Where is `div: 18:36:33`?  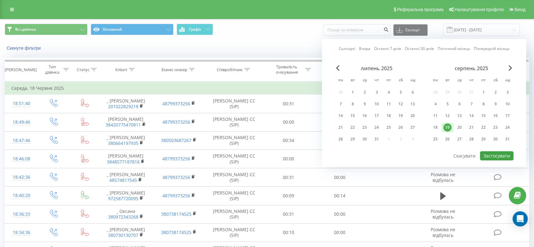 div: 18:36:33 is located at coordinates (21, 214).